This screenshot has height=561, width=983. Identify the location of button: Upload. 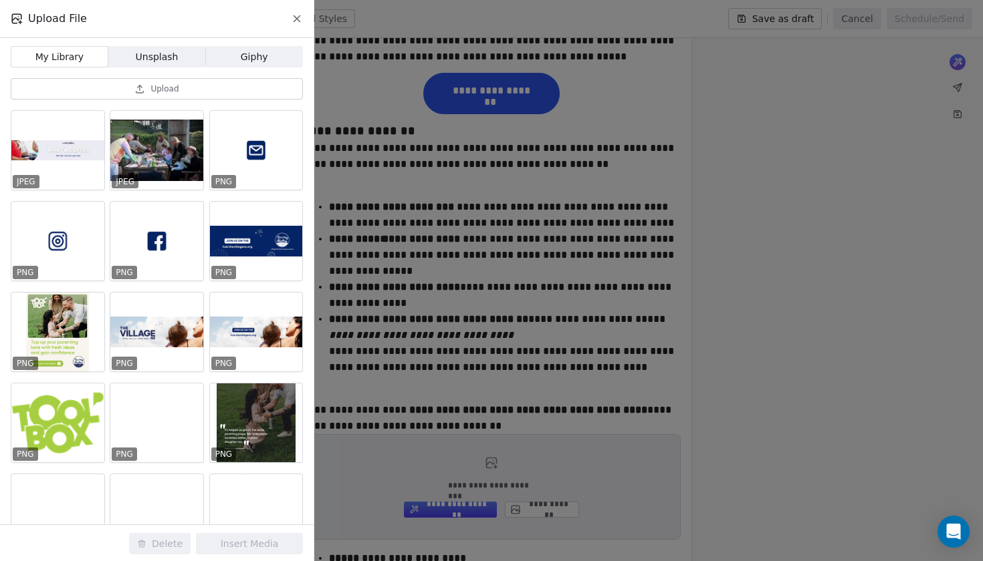
(156, 89).